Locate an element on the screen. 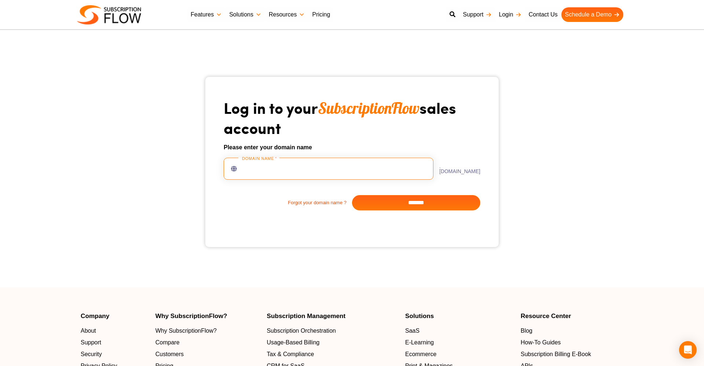  span: Tax & Compliance is located at coordinates (290, 355).